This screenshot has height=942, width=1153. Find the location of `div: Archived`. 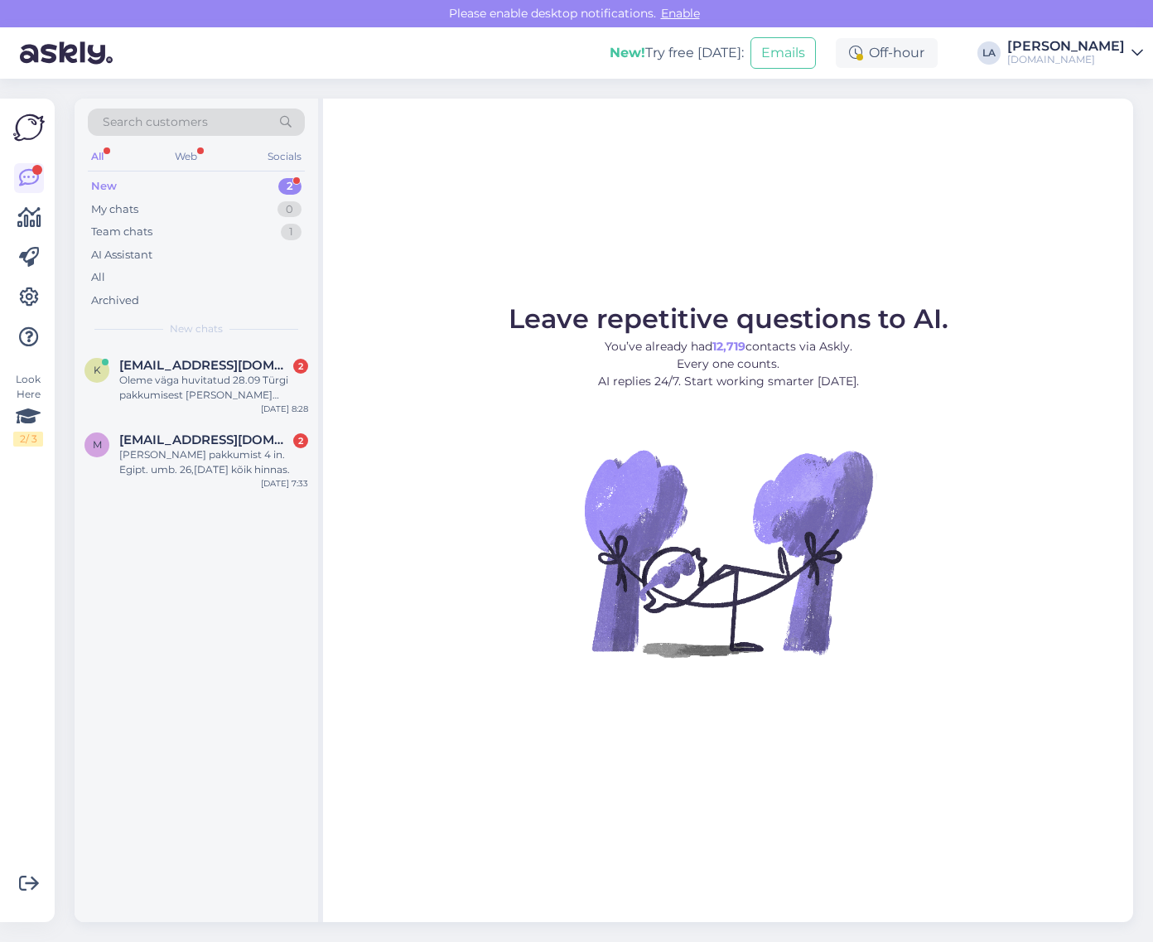

div: Archived is located at coordinates (115, 301).